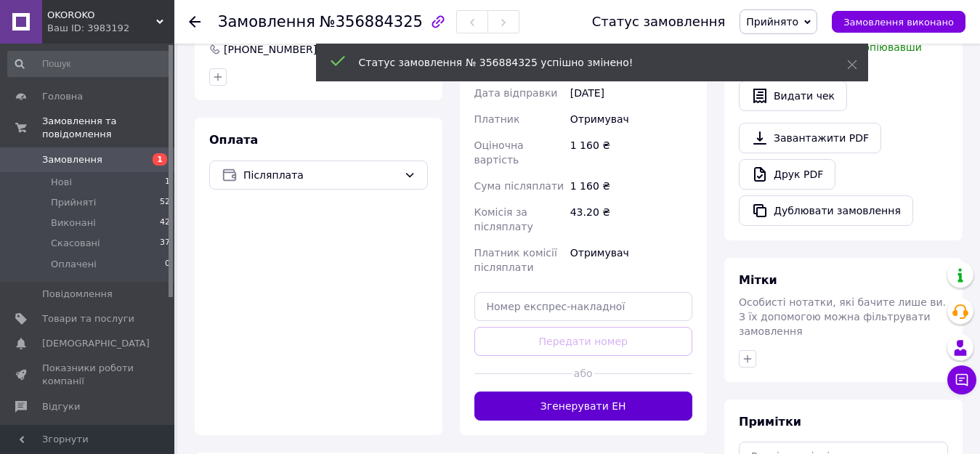  What do you see at coordinates (233, 140) in the screenshot?
I see `span: Оплата` at bounding box center [233, 140].